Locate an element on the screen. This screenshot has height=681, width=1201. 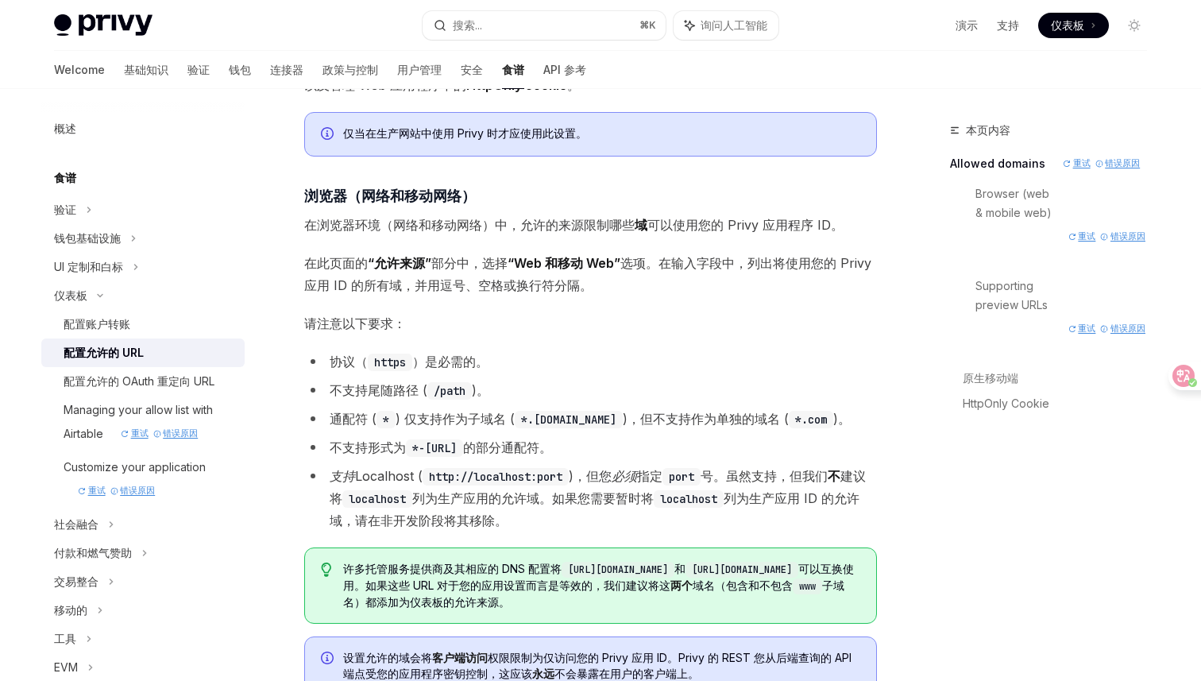
font: 基础知识 is located at coordinates (146, 69).